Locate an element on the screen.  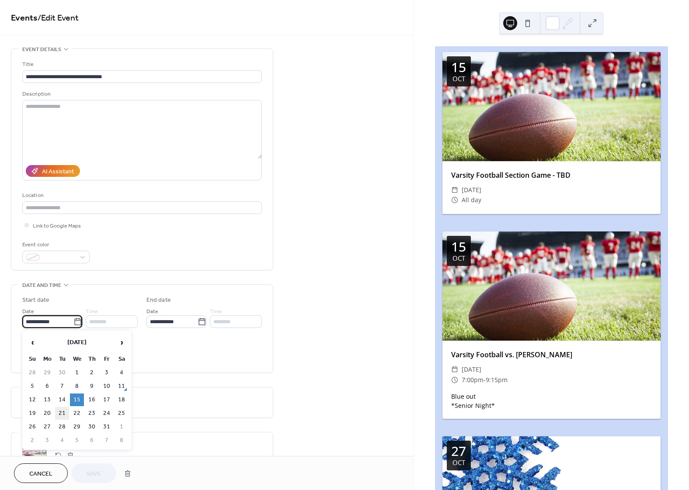
div: Description is located at coordinates (141, 94).